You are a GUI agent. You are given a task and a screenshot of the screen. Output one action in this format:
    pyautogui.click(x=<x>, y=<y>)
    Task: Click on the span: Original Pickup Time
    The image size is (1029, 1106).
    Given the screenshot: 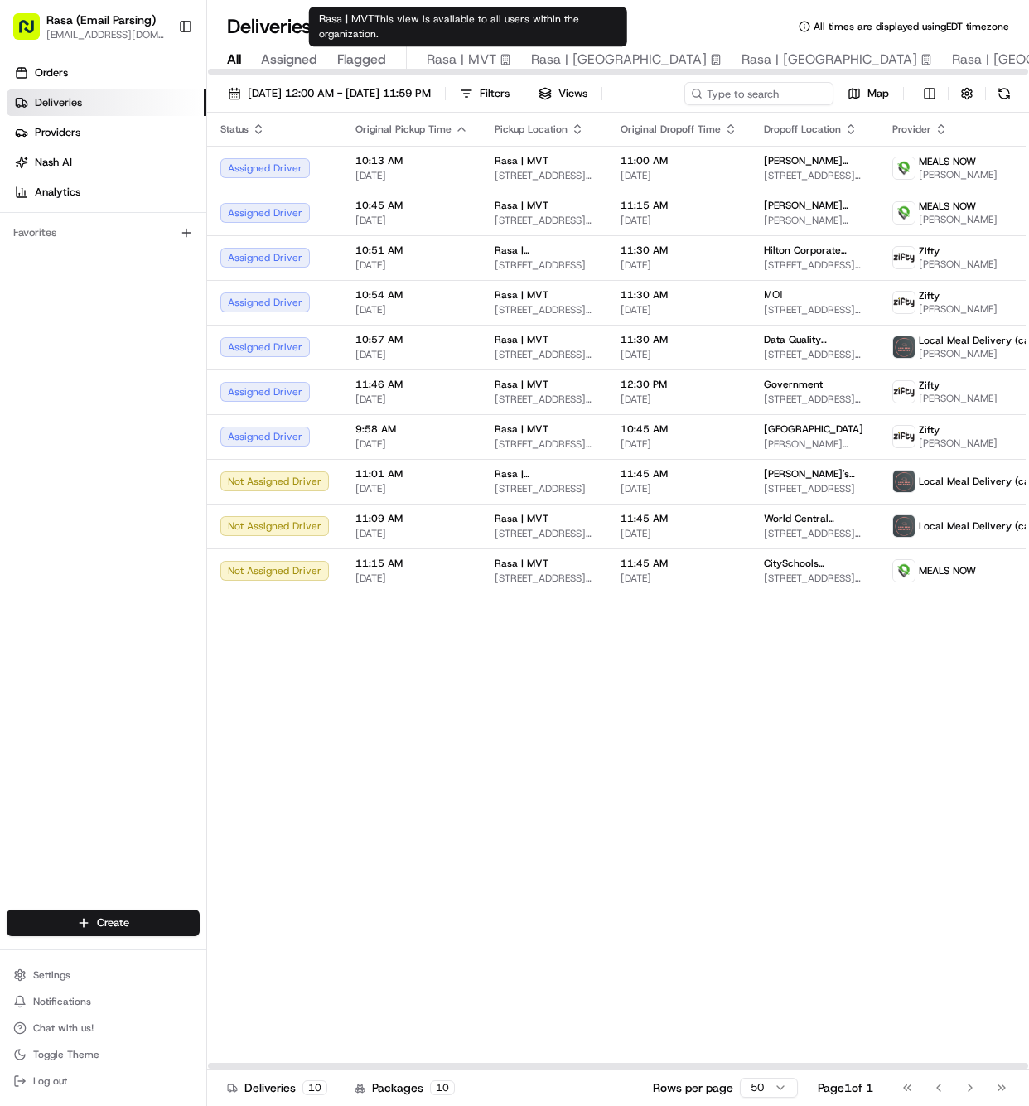 What is the action you would take?
    pyautogui.click(x=404, y=129)
    